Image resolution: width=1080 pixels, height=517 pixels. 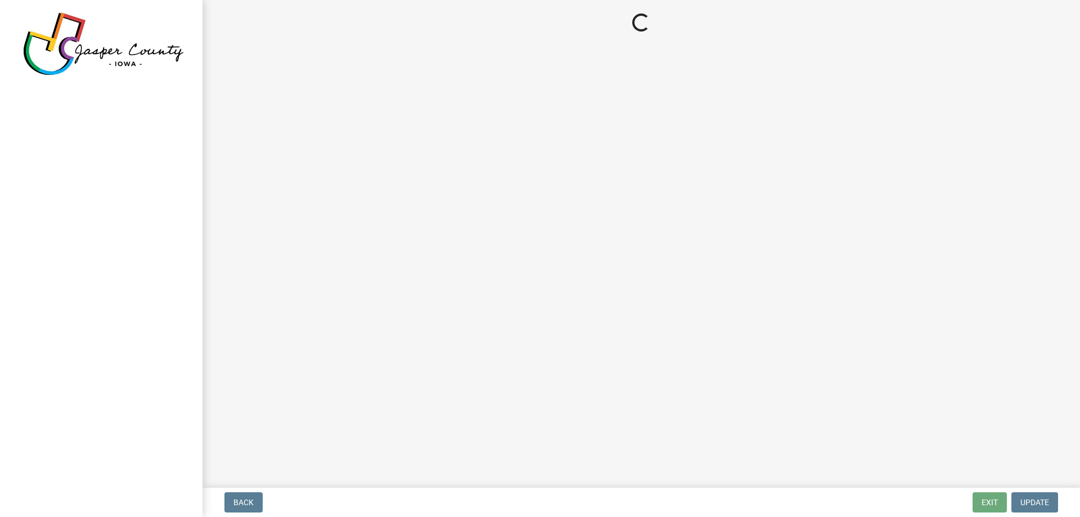 I want to click on span: Back, so click(x=244, y=502).